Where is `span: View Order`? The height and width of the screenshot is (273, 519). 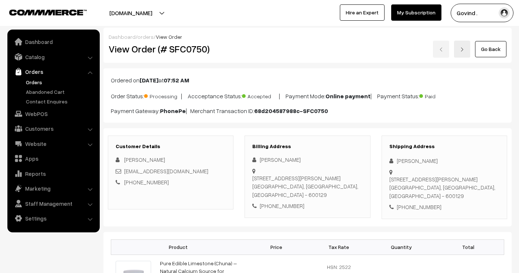
span: View Order is located at coordinates (169, 37).